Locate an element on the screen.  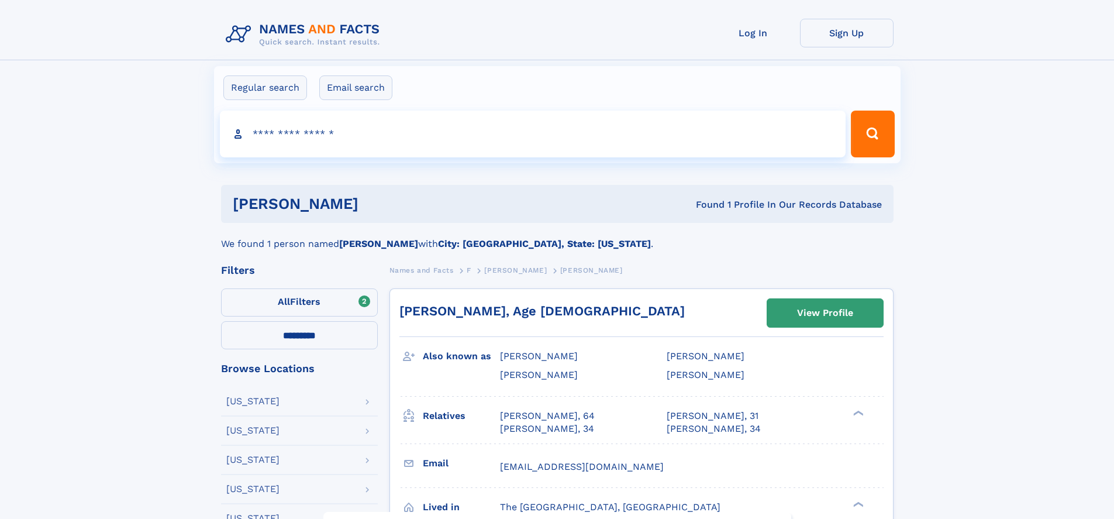
input: search input is located at coordinates (533, 134).